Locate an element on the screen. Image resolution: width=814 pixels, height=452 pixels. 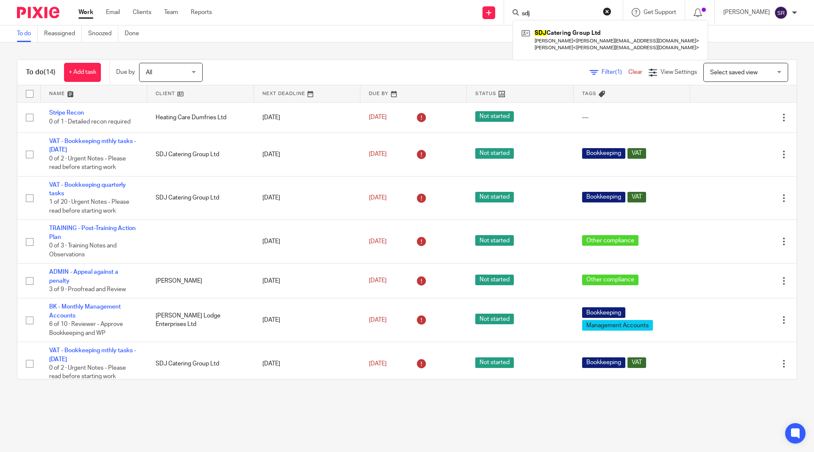
a: To do is located at coordinates (27, 33).